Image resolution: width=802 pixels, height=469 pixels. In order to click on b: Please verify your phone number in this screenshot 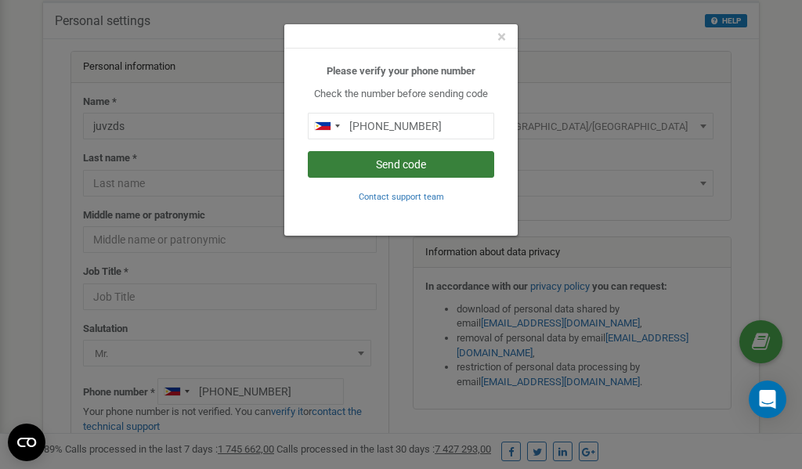, I will do `click(401, 71)`.